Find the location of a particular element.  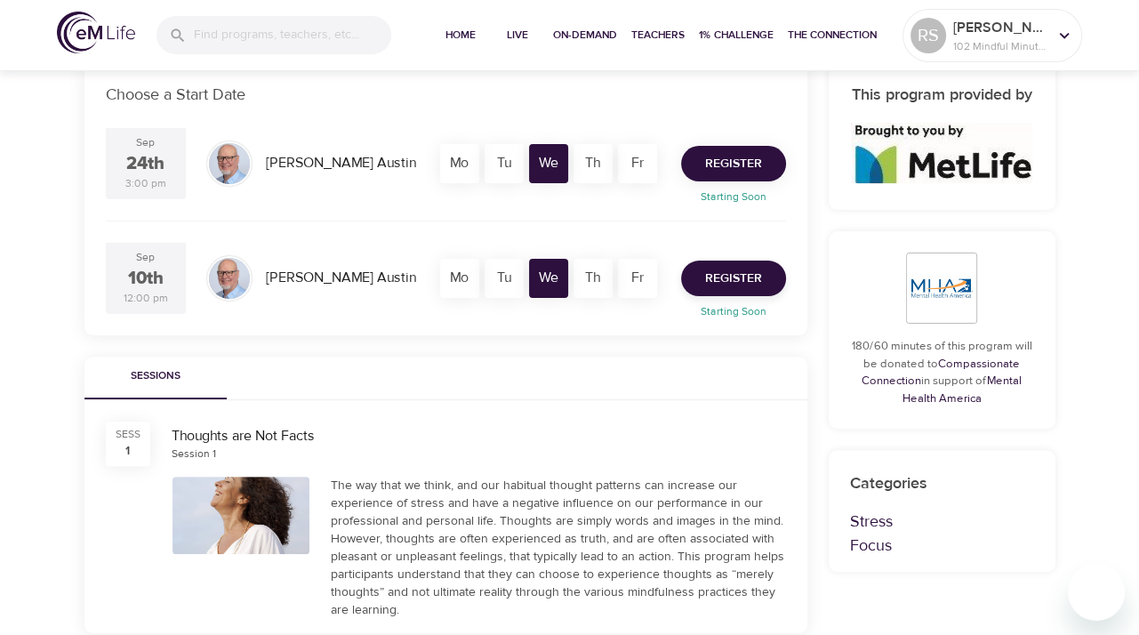

p: Focus is located at coordinates (942, 545).